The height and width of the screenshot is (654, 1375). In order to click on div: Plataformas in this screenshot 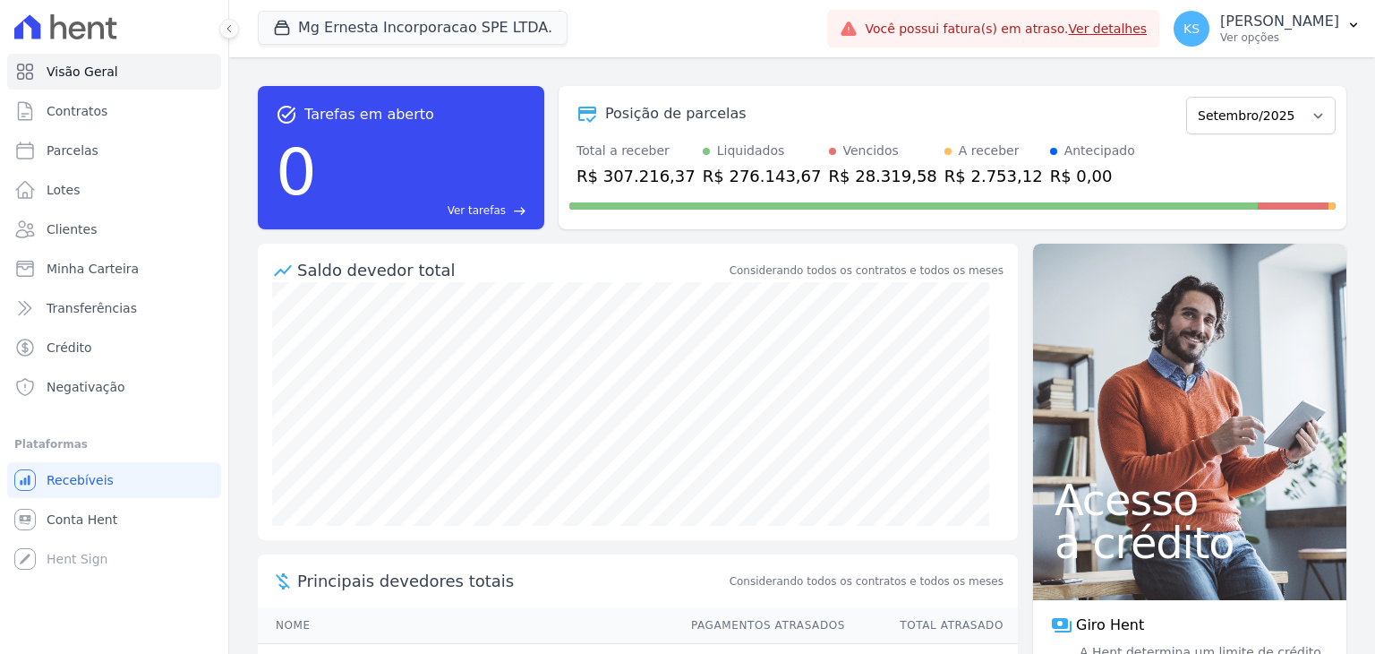, I will do `click(114, 444)`.